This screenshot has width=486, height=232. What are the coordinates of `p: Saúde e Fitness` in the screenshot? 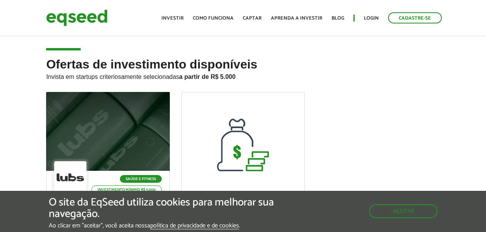 It's located at (141, 179).